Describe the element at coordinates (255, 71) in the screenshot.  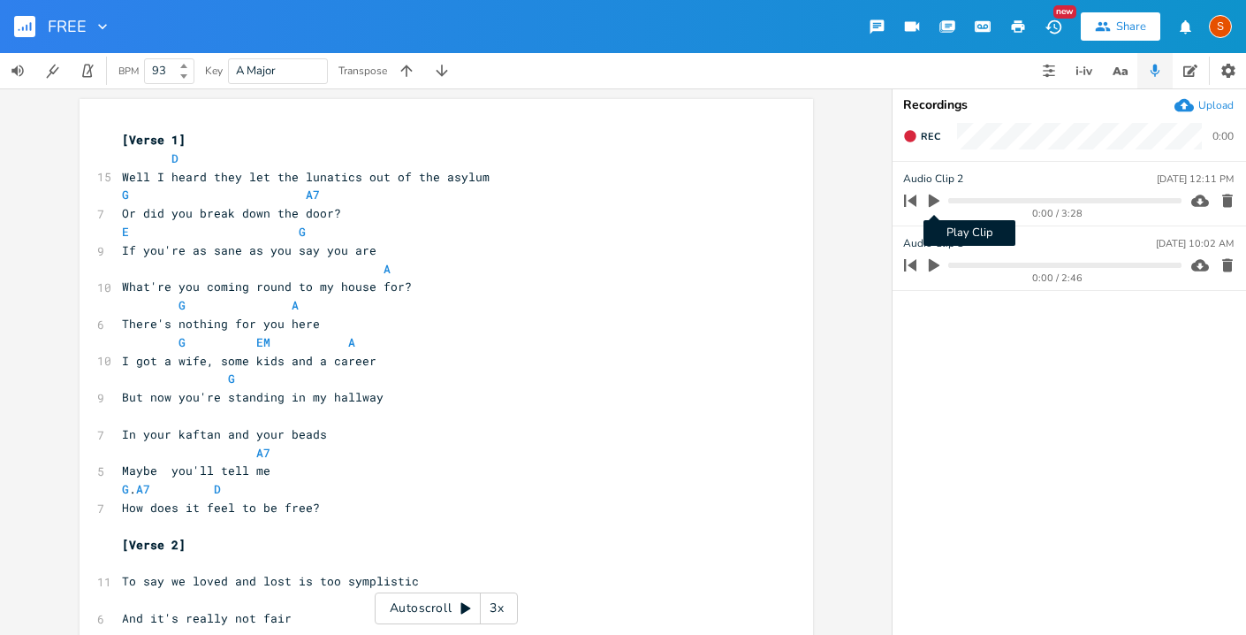
I see `span: A Major` at that location.